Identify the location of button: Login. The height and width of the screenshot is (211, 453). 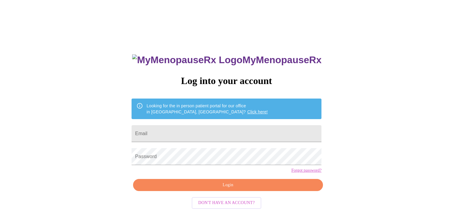
(228, 185).